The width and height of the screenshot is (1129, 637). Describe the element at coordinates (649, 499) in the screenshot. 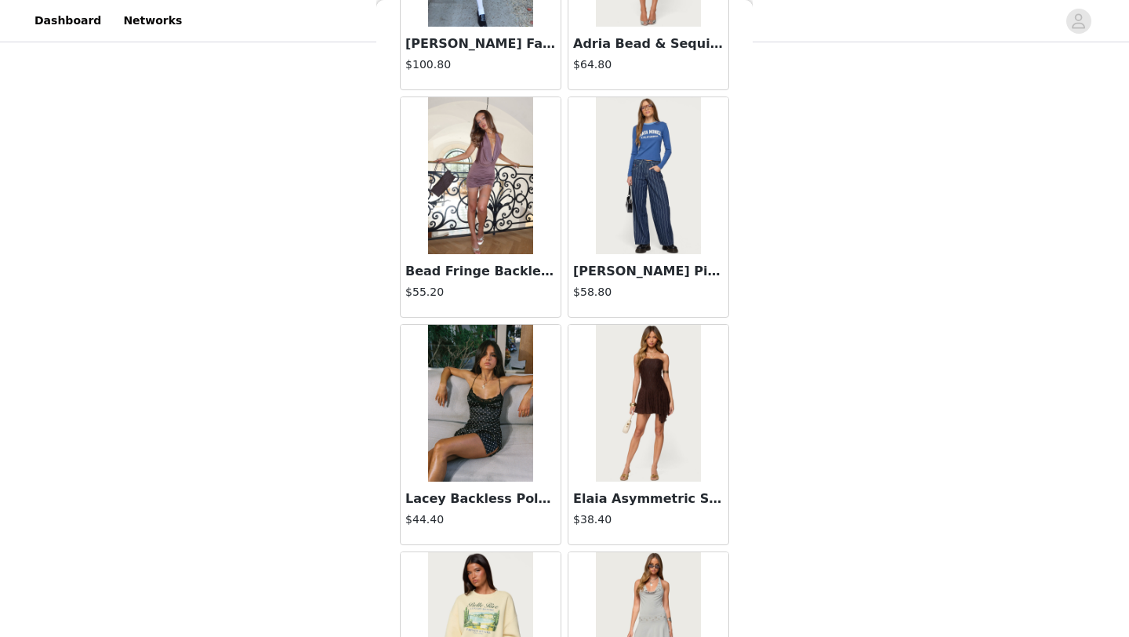

I see `h3: Elaia Asymmetric Strapless Lace Mini Dress` at that location.